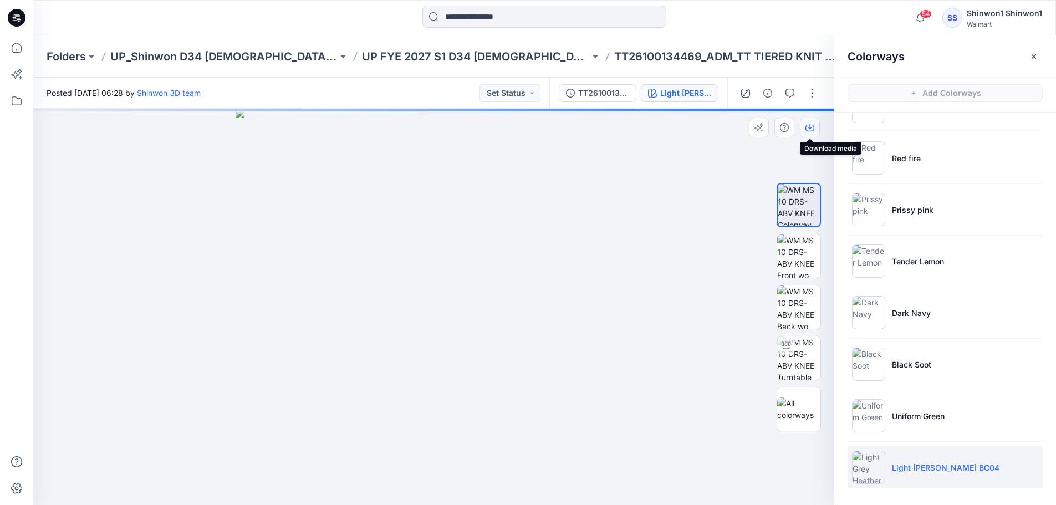  I want to click on button: TT26100134469_ADM_TT TIERED KNIT DRESS, so click(597, 93).